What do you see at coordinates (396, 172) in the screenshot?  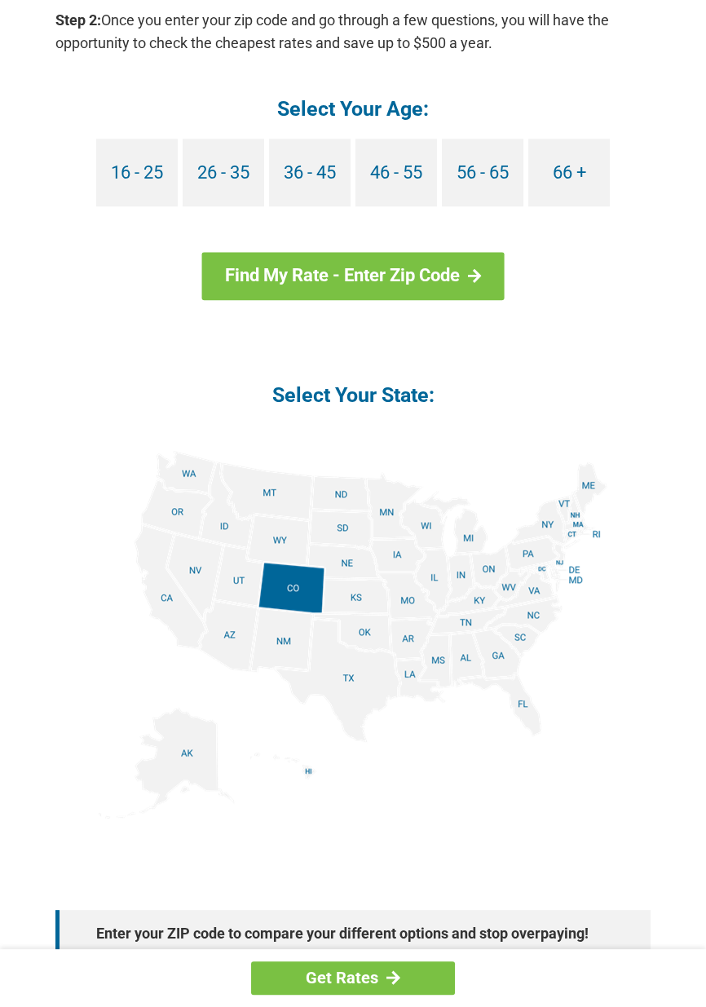 I see `a: 46 - 55` at bounding box center [396, 172].